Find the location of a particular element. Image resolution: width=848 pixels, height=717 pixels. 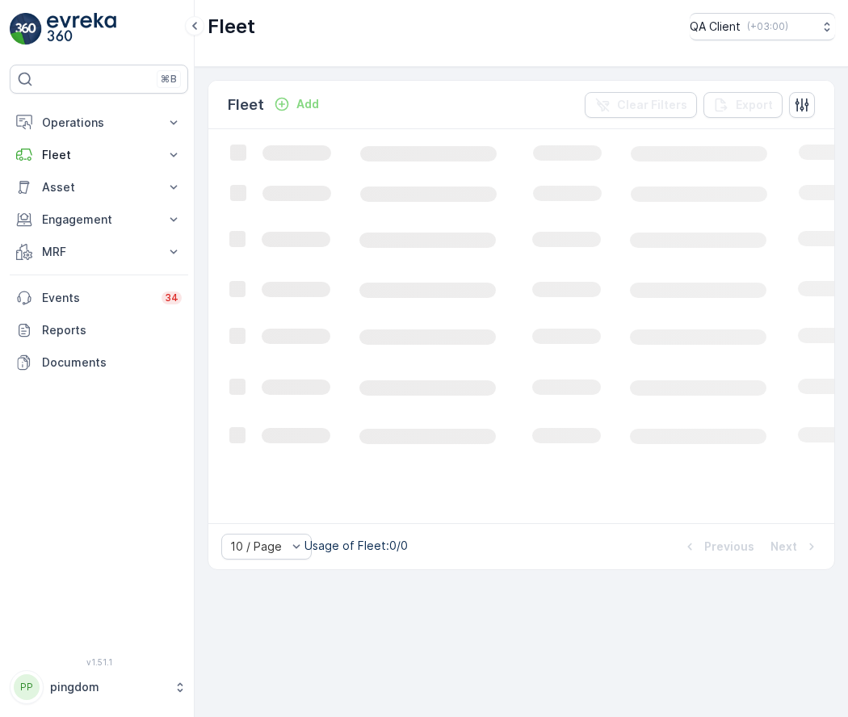

img: logo_light-DOdMpM7g.png is located at coordinates (82, 29).